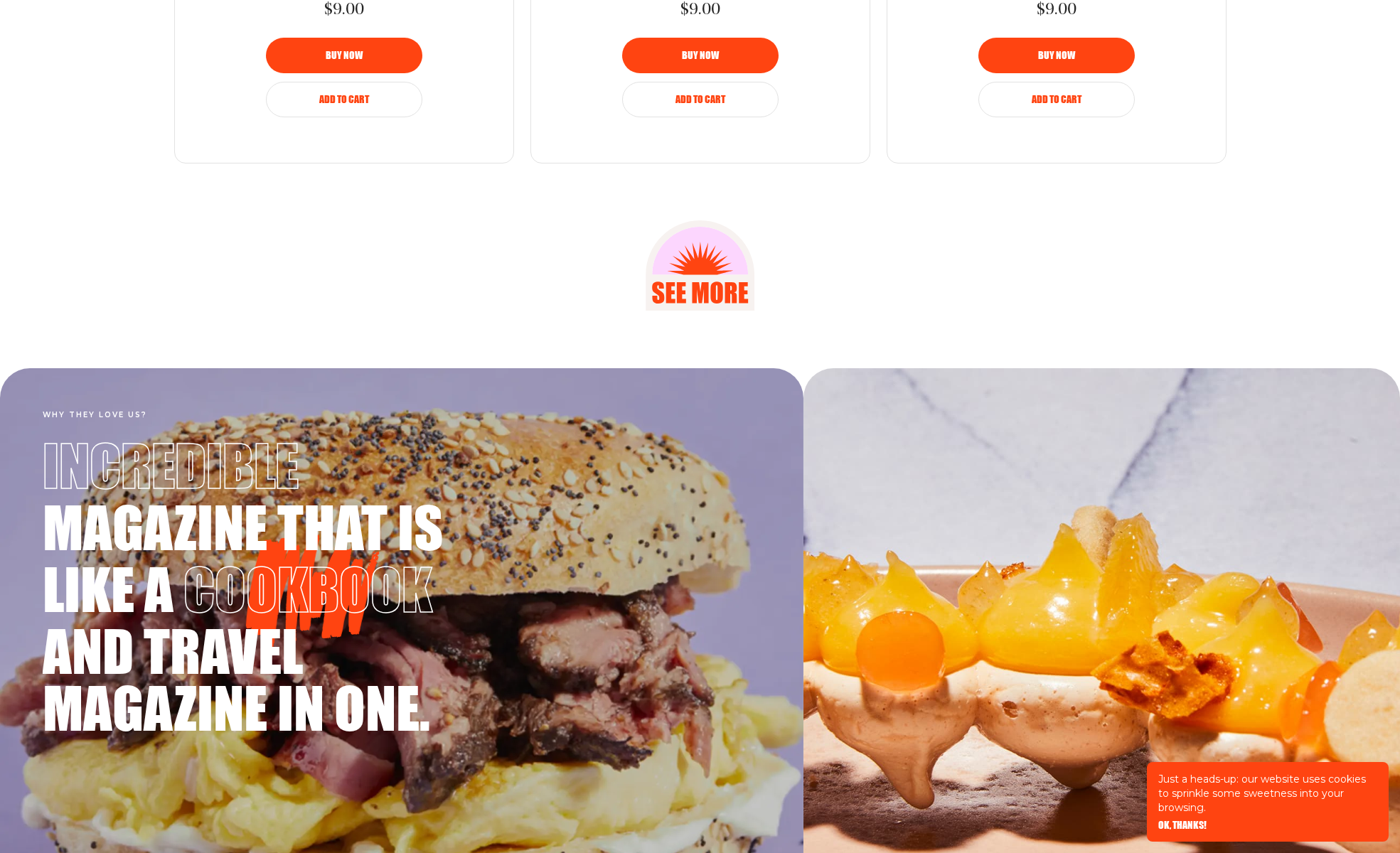 Image resolution: width=1400 pixels, height=853 pixels. Describe the element at coordinates (1268, 793) in the screenshot. I see `p: Just a heads-up: our website uses cookies to sprinkle some sweetness into your browsing.` at that location.